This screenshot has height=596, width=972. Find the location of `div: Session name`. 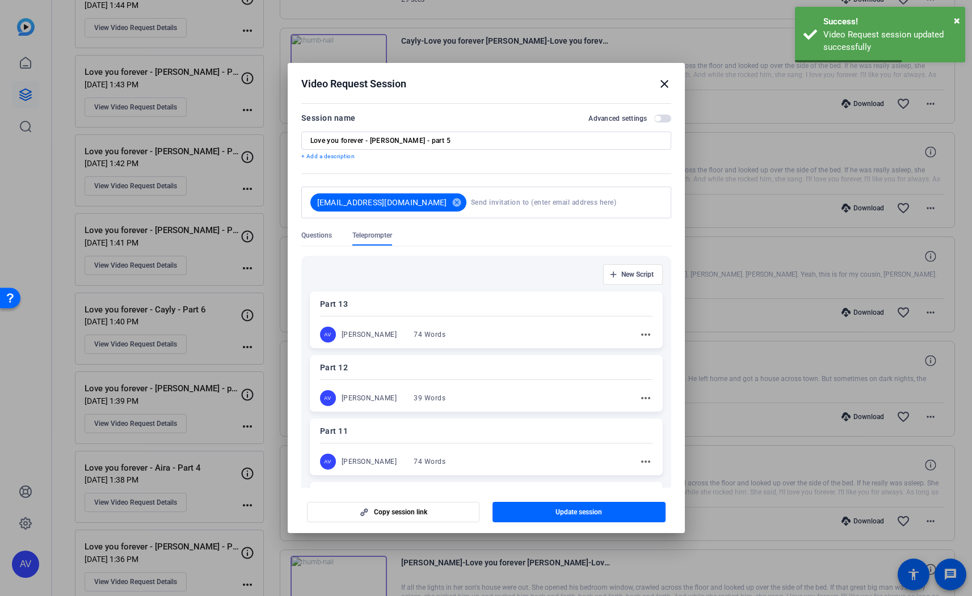

div: Session name is located at coordinates (329, 118).